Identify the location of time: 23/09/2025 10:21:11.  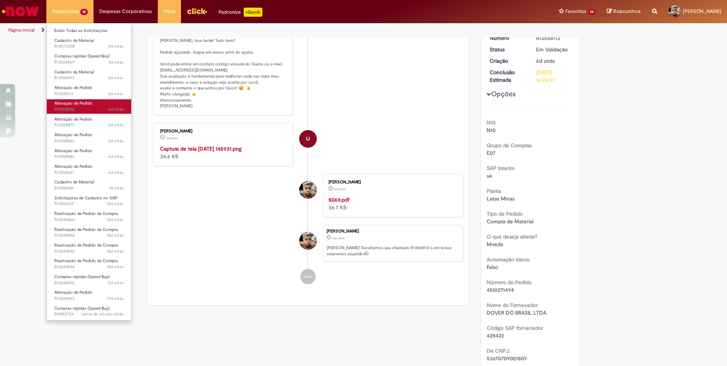
(116, 125).